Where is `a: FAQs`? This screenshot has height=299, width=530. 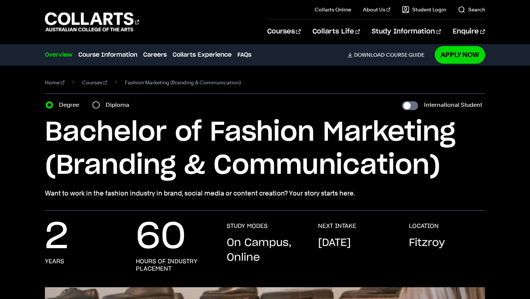 a: FAQs is located at coordinates (244, 55).